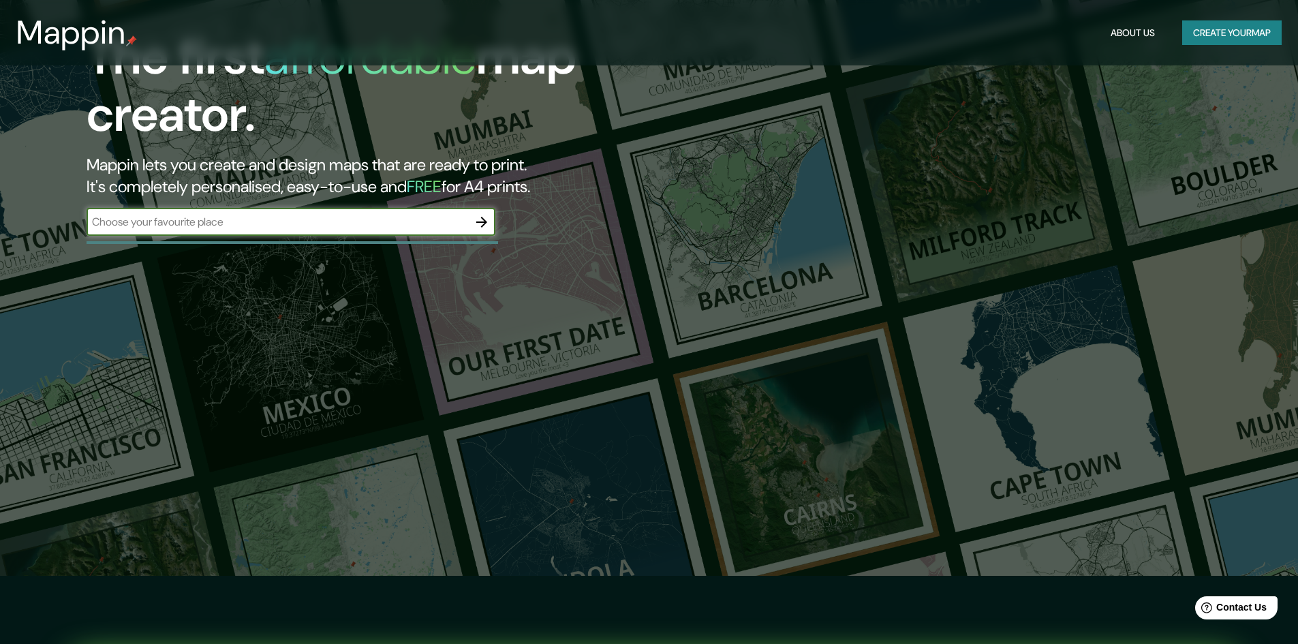 The width and height of the screenshot is (1298, 644). I want to click on input: Choose your favourite place, so click(277, 221).